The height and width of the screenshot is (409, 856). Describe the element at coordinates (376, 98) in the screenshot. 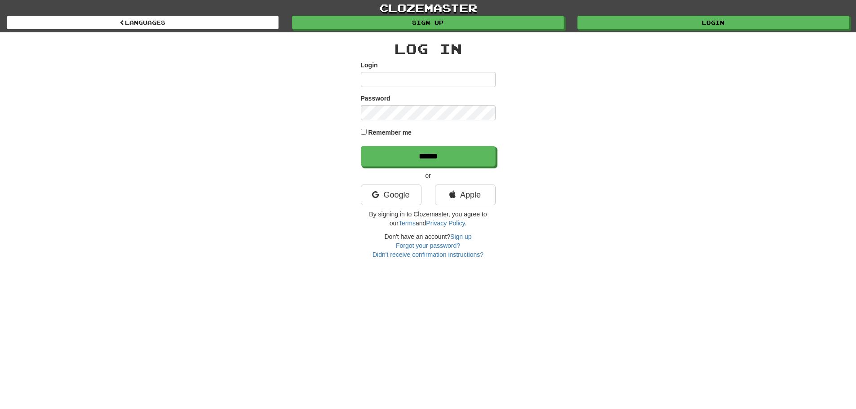

I see `label: Password` at that location.